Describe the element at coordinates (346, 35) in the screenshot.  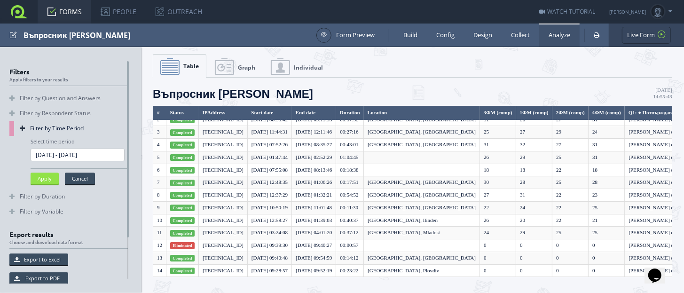
I see `a: Form Preview` at that location.